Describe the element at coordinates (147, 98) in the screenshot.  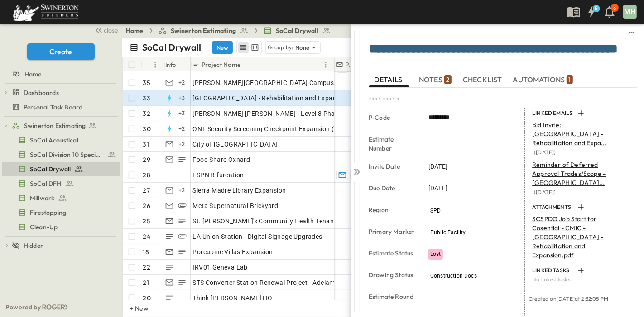
I see `p: 33` at that location.